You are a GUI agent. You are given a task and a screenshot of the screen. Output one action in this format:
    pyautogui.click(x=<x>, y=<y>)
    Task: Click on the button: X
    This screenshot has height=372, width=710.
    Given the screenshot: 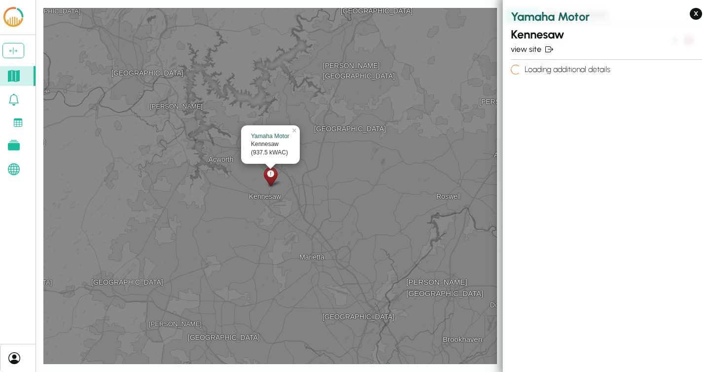 What is the action you would take?
    pyautogui.click(x=695, y=14)
    